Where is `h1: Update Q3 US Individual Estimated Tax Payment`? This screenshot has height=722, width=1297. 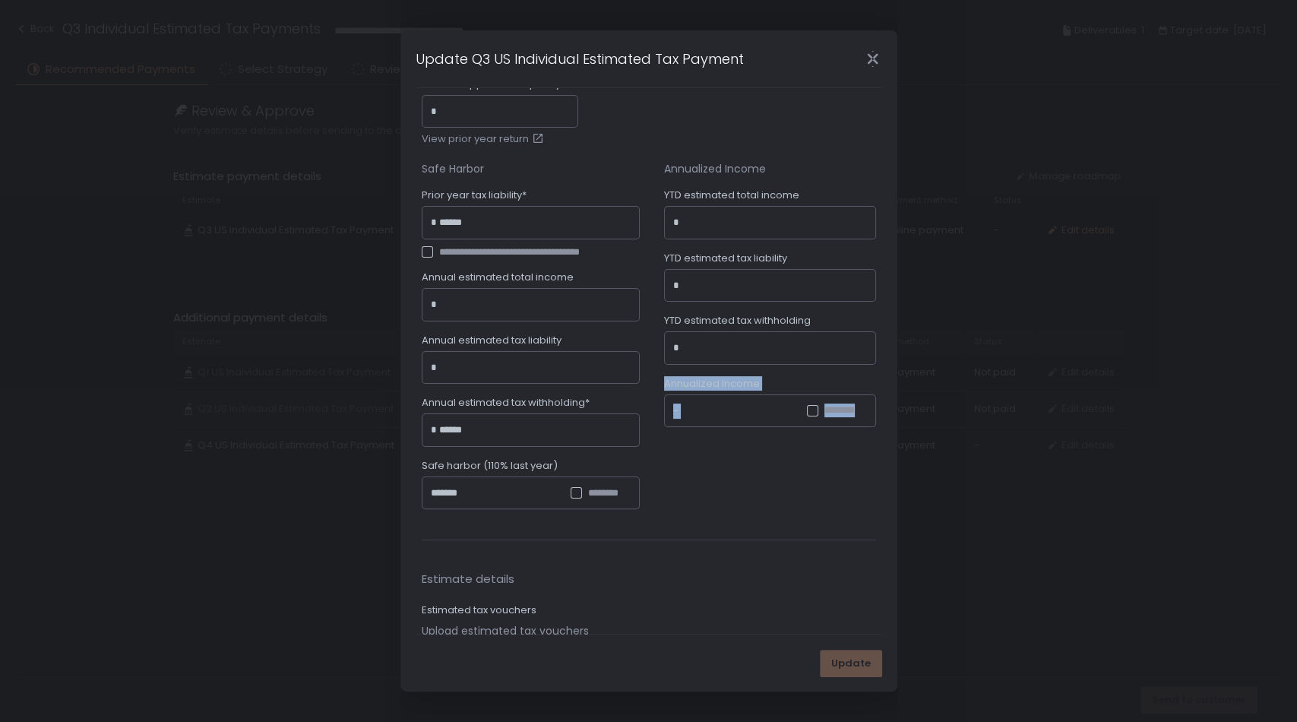 h1: Update Q3 US Individual Estimated Tax Payment is located at coordinates (580, 58).